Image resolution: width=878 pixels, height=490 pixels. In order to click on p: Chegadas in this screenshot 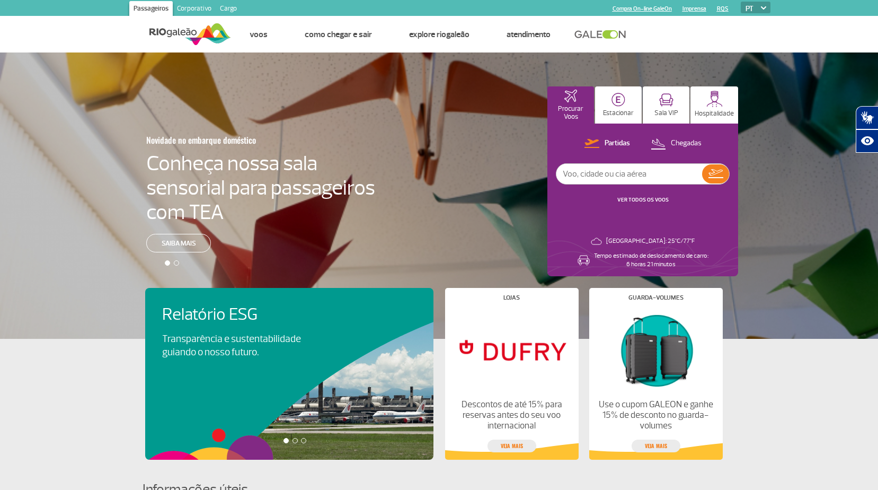, I will do `click(686, 143)`.